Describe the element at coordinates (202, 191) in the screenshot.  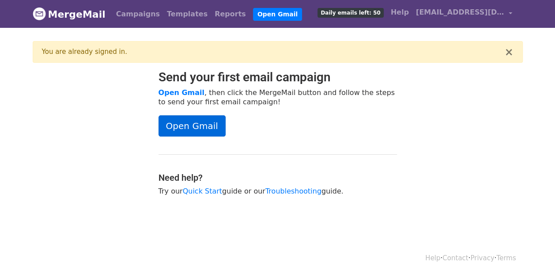
I see `a: Quick Start` at that location.